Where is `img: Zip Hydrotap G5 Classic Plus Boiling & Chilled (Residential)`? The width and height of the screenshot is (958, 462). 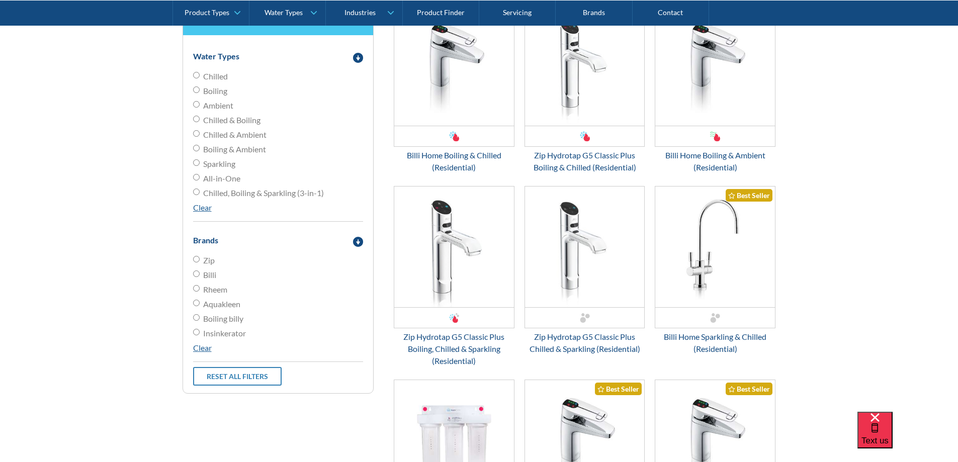 img: Zip Hydrotap G5 Classic Plus Boiling & Chilled (Residential) is located at coordinates (585, 65).